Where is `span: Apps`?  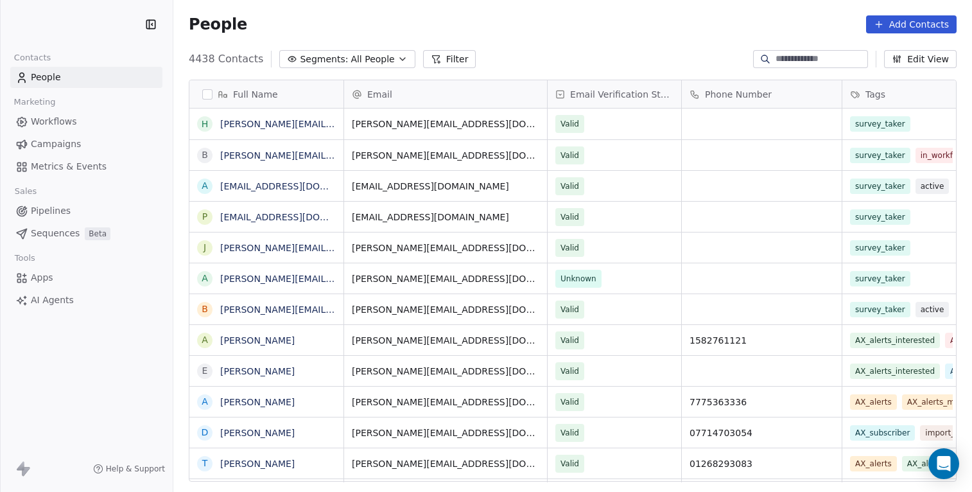
span: Apps is located at coordinates (42, 277).